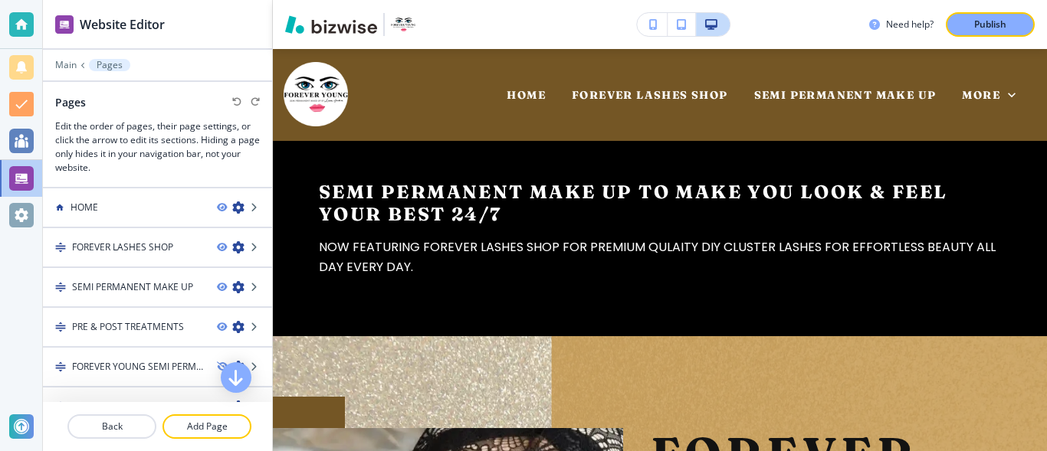 The height and width of the screenshot is (451, 1047). What do you see at coordinates (66, 65) in the screenshot?
I see `p: Main` at bounding box center [66, 65].